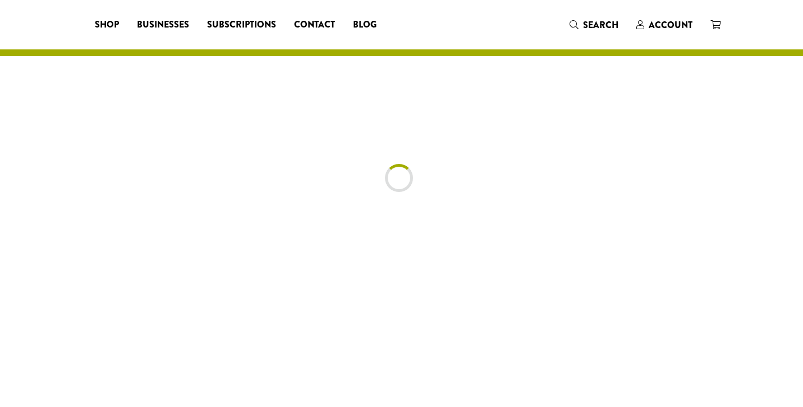 Image resolution: width=803 pixels, height=407 pixels. Describe the element at coordinates (671, 25) in the screenshot. I see `span: Account` at that location.